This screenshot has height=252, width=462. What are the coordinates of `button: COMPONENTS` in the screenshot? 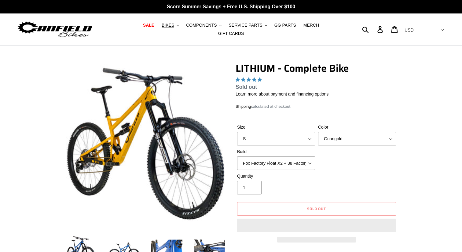 It's located at (204, 25).